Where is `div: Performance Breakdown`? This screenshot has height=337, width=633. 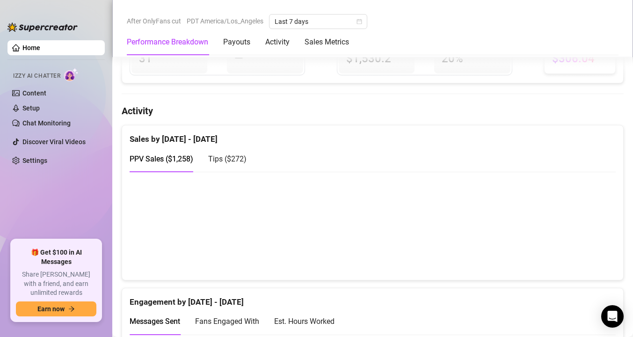 div: Performance Breakdown is located at coordinates (167, 42).